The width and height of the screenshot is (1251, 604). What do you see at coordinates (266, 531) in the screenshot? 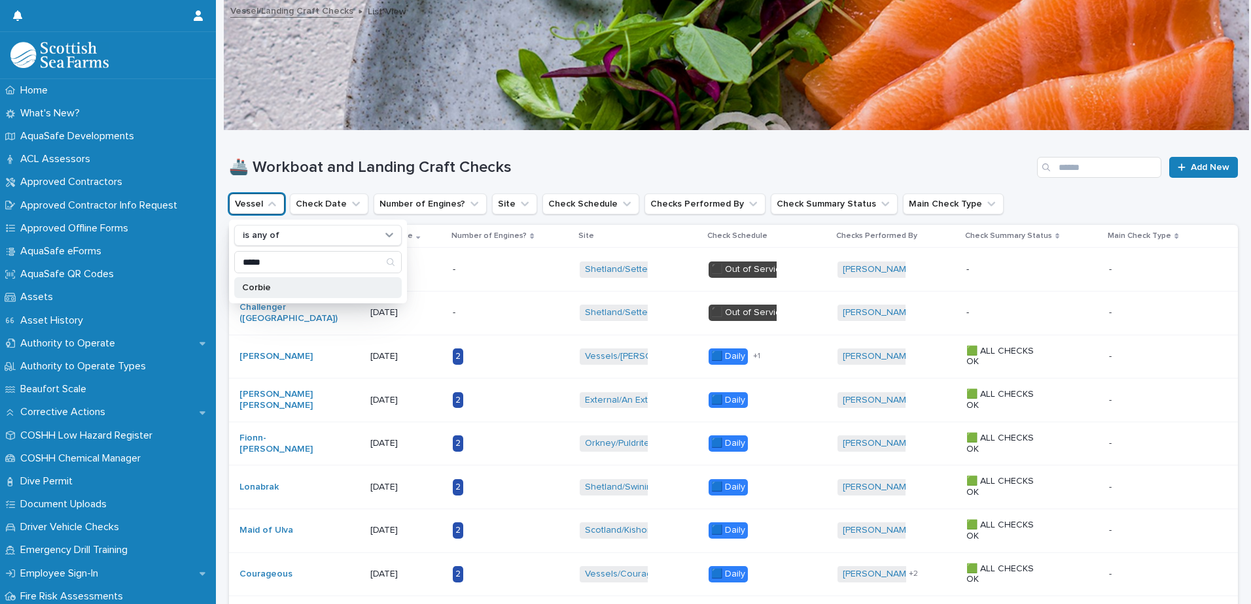
I see `a: Maid of Ulva` at bounding box center [266, 531].